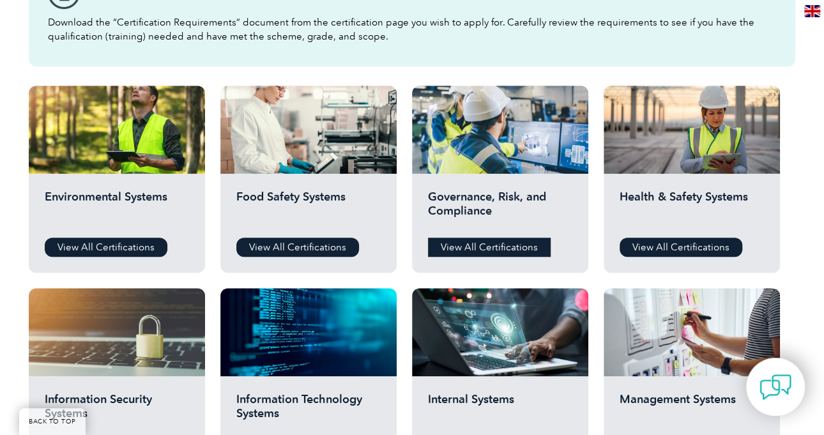 Image resolution: width=824 pixels, height=435 pixels. What do you see at coordinates (308, 411) in the screenshot?
I see `h2: Information Technology Systems` at bounding box center [308, 411].